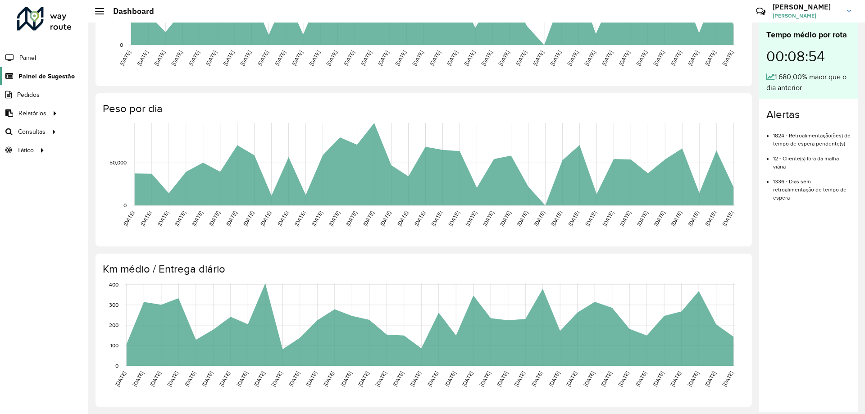 The width and height of the screenshot is (865, 414). I want to click on li: 1336 - Dias sem retroalimentação de tempo de espera, so click(812, 186).